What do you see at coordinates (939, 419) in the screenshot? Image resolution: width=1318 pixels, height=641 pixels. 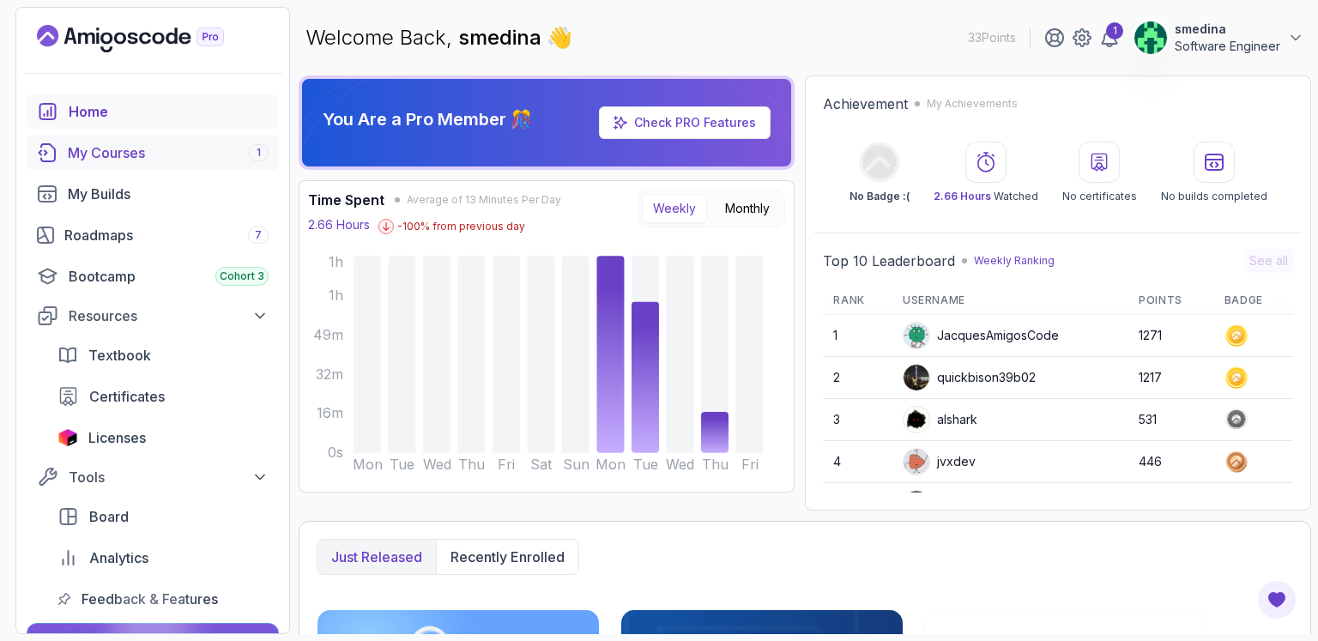 I see `div: alshark` at bounding box center [939, 419].